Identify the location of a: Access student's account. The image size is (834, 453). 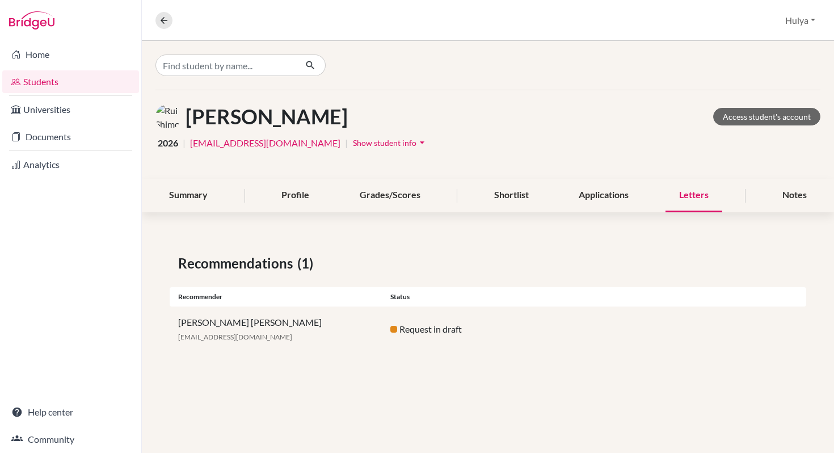
(767, 116).